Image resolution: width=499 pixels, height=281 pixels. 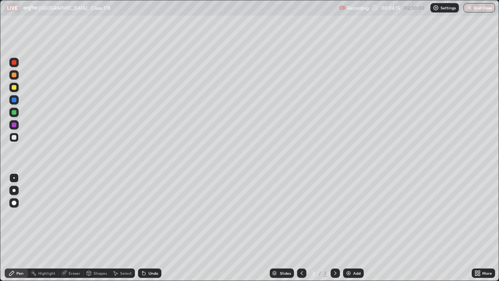 What do you see at coordinates (12, 8) in the screenshot?
I see `p: LIVE` at bounding box center [12, 8].